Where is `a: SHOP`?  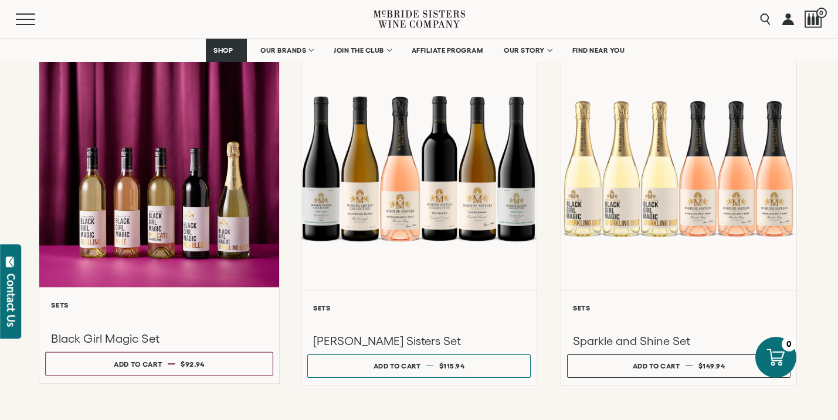
a: SHOP is located at coordinates (226, 50).